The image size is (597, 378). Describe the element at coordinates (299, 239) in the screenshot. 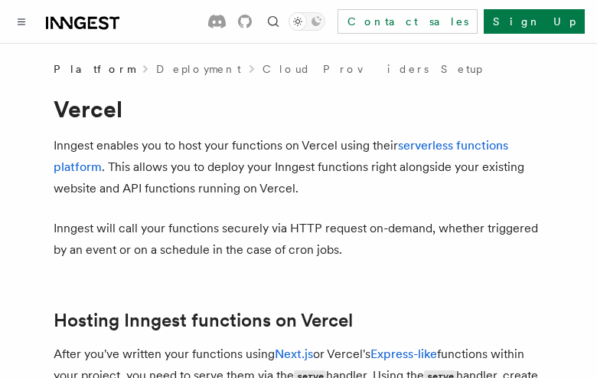

I see `p: Inngest will call your functions securely via HTTP request on-demand, whether triggered by an eve...` at that location.